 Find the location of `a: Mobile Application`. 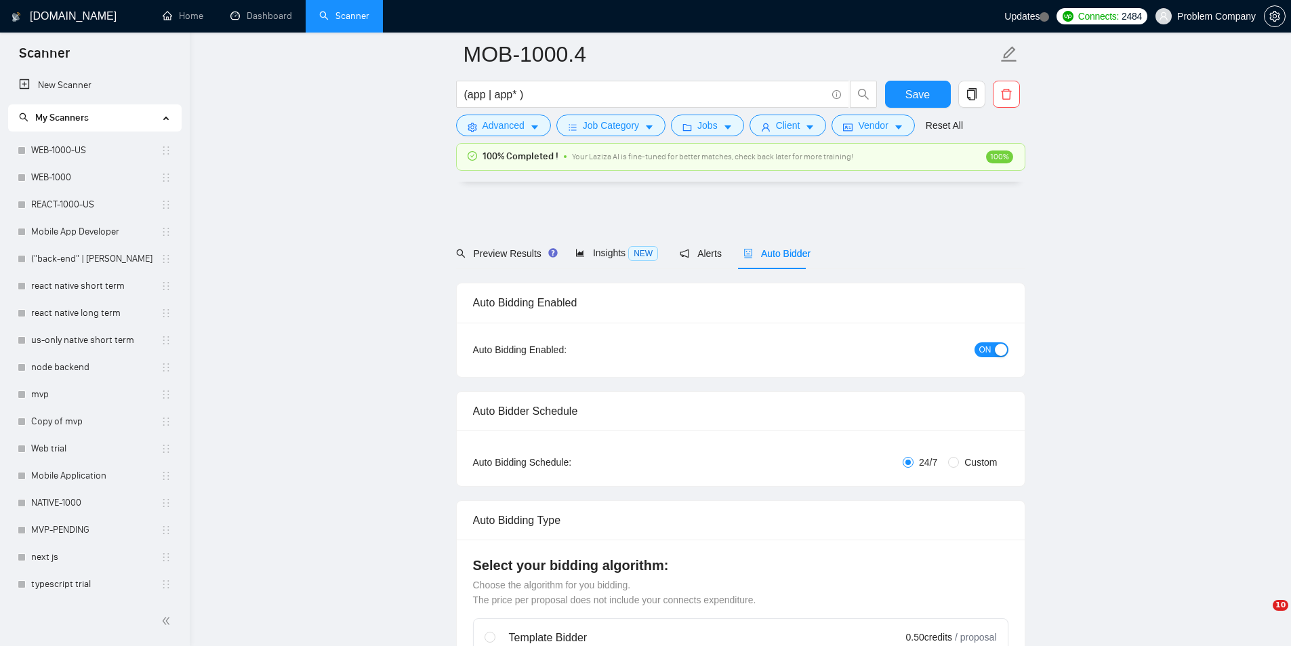

a: Mobile Application is located at coordinates (96, 476).